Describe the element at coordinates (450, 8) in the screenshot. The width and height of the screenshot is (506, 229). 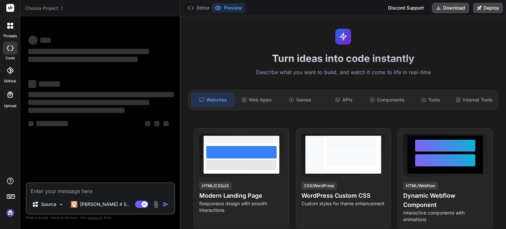
I see `button: Download` at that location.